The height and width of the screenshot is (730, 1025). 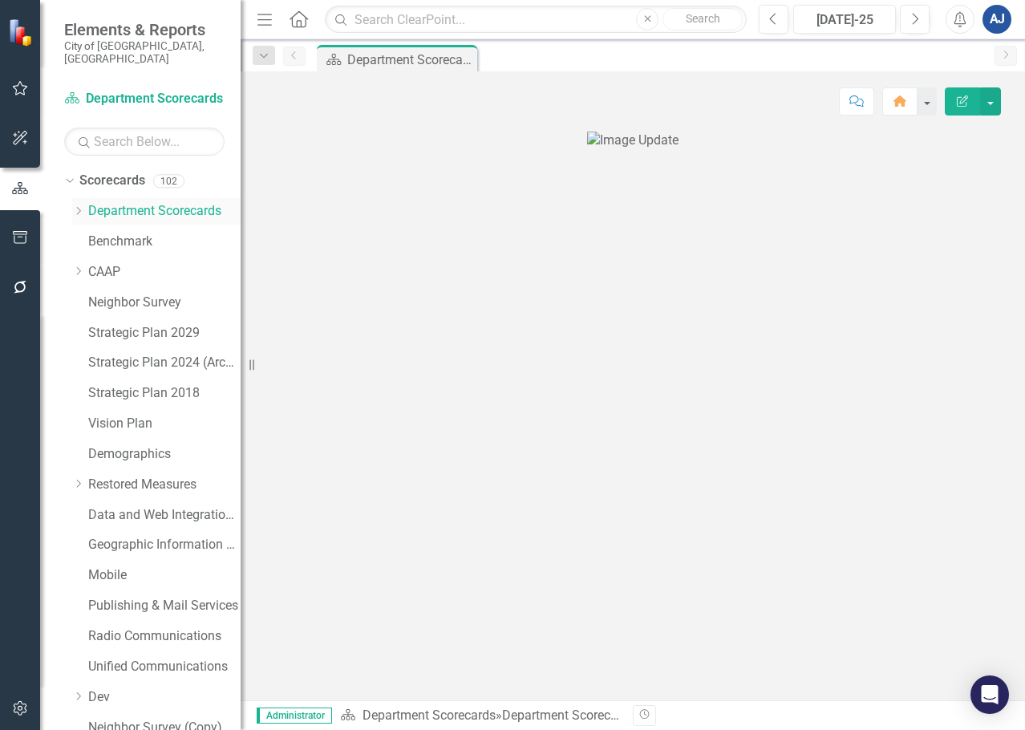 I want to click on div: AJ, so click(x=997, y=19).